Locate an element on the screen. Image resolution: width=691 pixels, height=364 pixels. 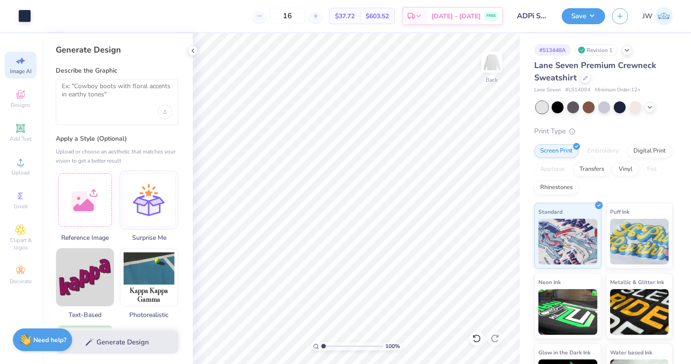
div: Generate Design is located at coordinates (117, 50).